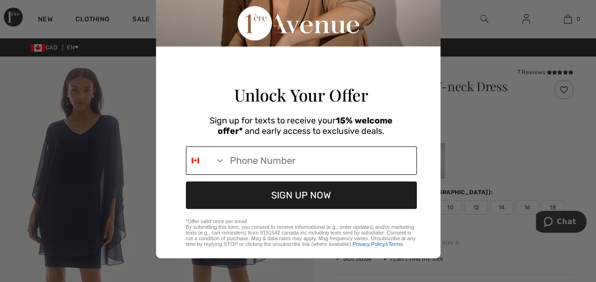 The image size is (596, 282). I want to click on span: and early access to exclusive deals., so click(314, 131).